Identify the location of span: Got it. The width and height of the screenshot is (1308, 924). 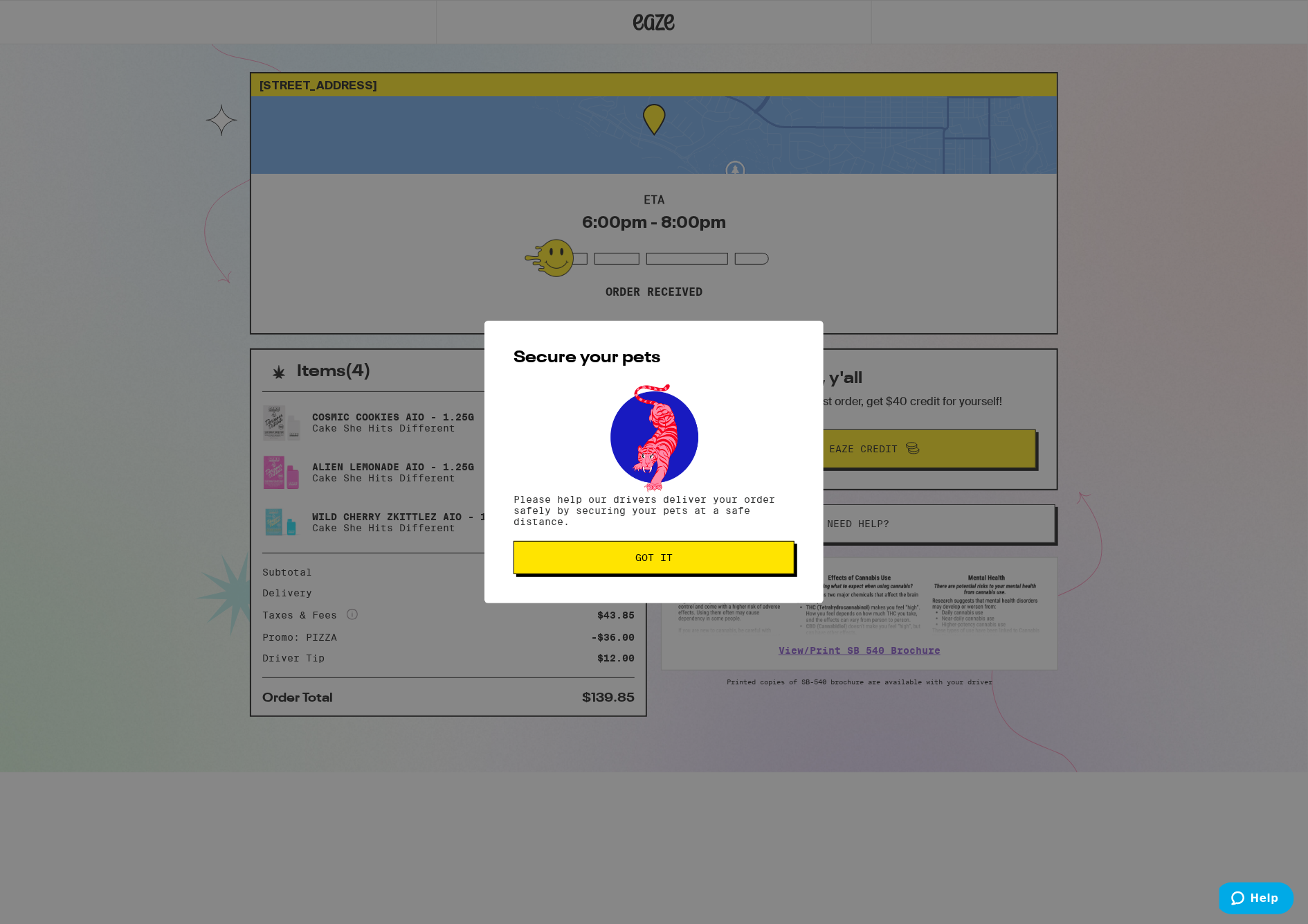
(654, 557).